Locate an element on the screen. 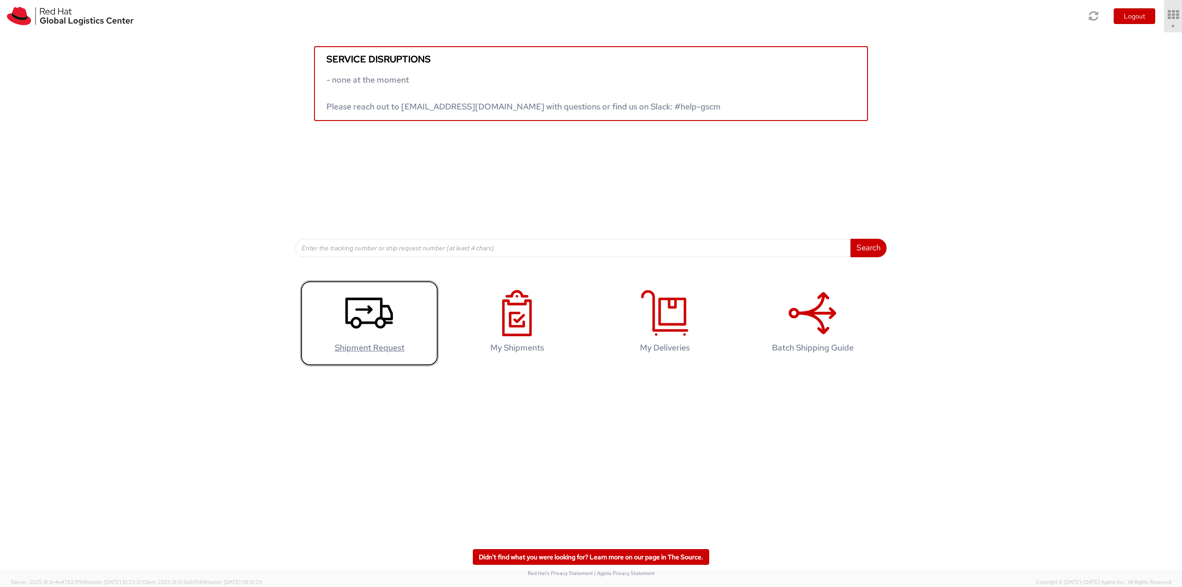 Image resolution: width=1182 pixels, height=587 pixels. a: Shipment Request is located at coordinates (369, 323).